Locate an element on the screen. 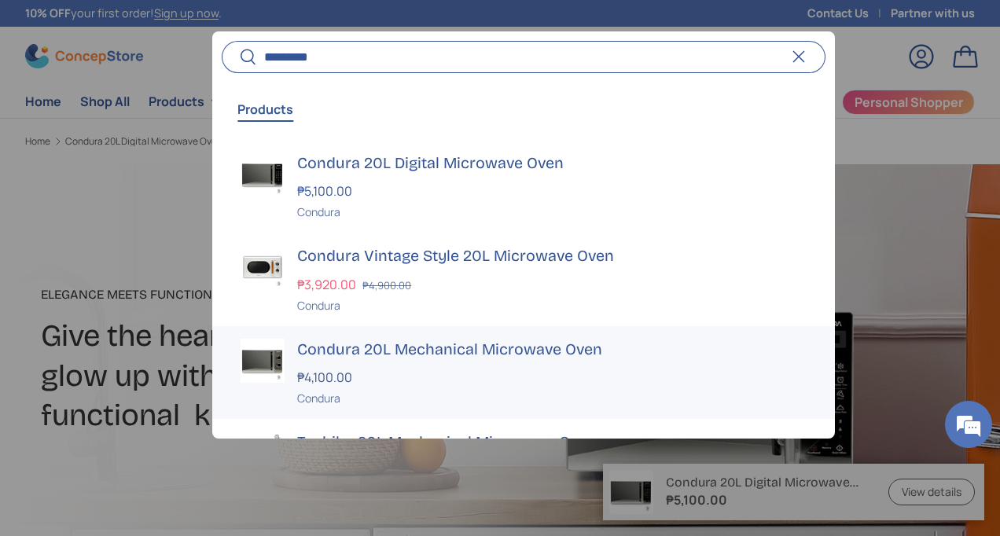 This screenshot has width=1000, height=536. div: Chat with us now is located at coordinates (173, 98).